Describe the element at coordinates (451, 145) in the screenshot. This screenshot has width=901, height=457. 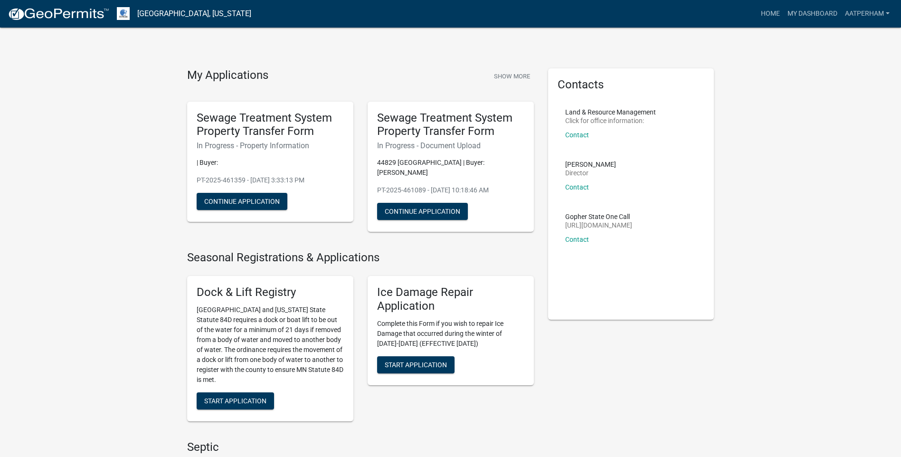
I see `h6: In Progress - Document Upload` at that location.